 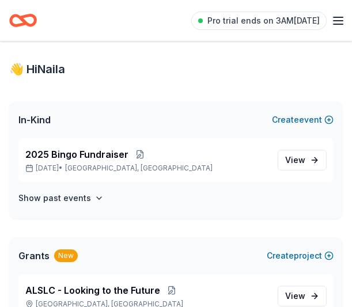 I want to click on a: Home, so click(x=23, y=20).